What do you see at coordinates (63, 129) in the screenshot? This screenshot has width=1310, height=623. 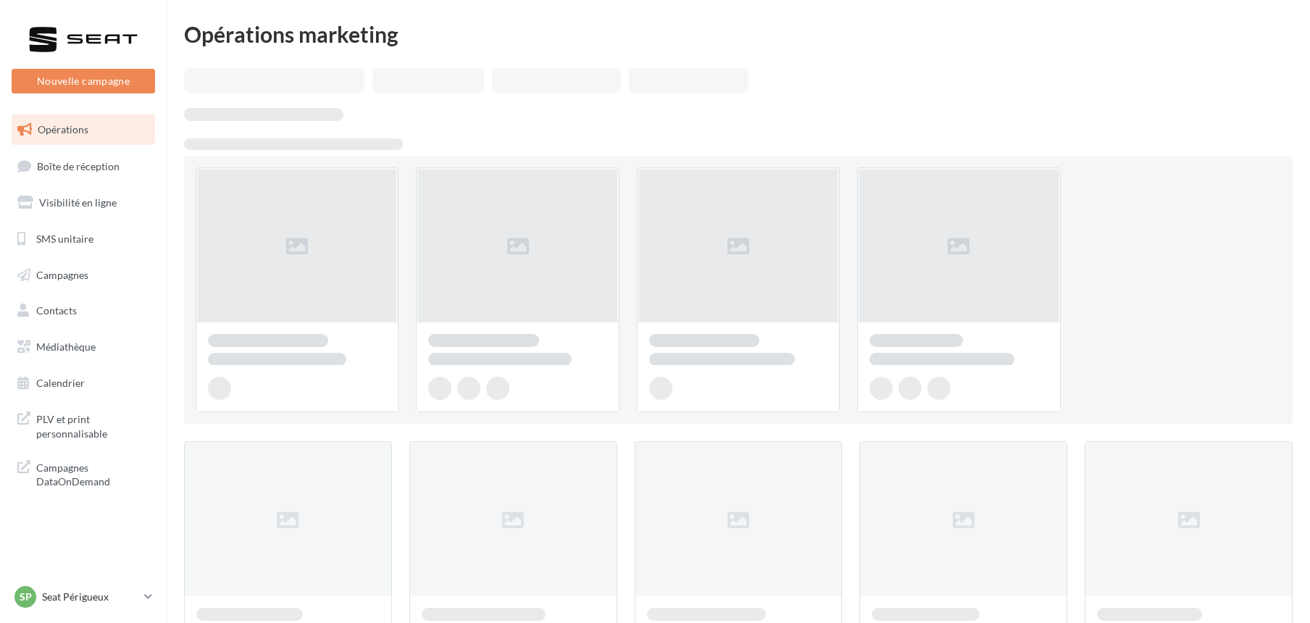 I see `span: Opérations` at bounding box center [63, 129].